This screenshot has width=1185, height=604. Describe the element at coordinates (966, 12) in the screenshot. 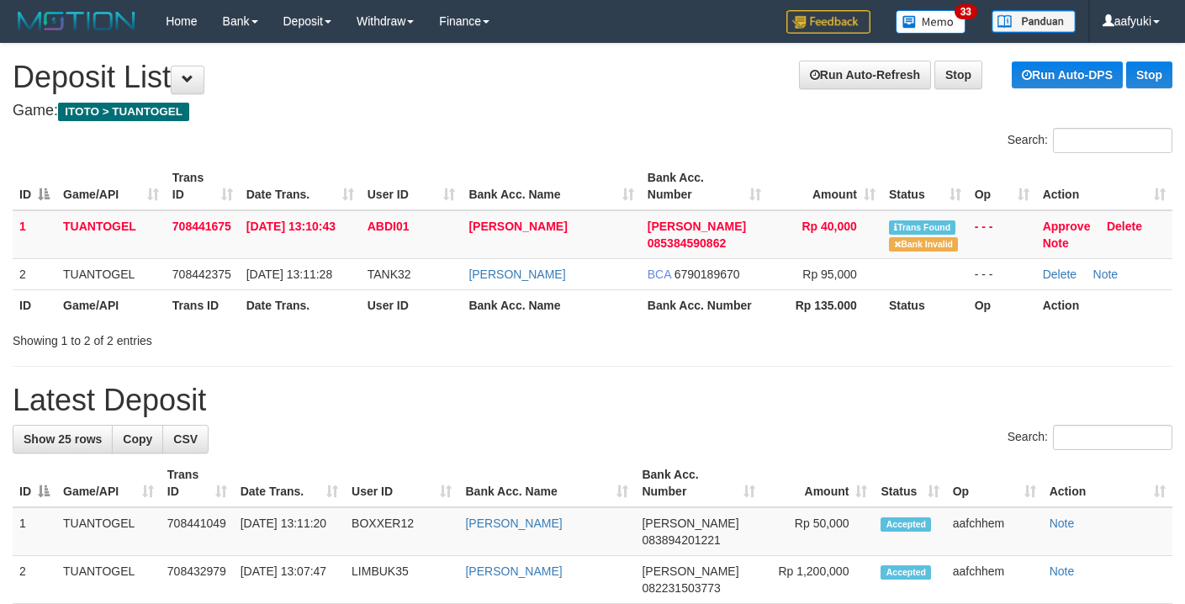

I see `span: 33` at that location.